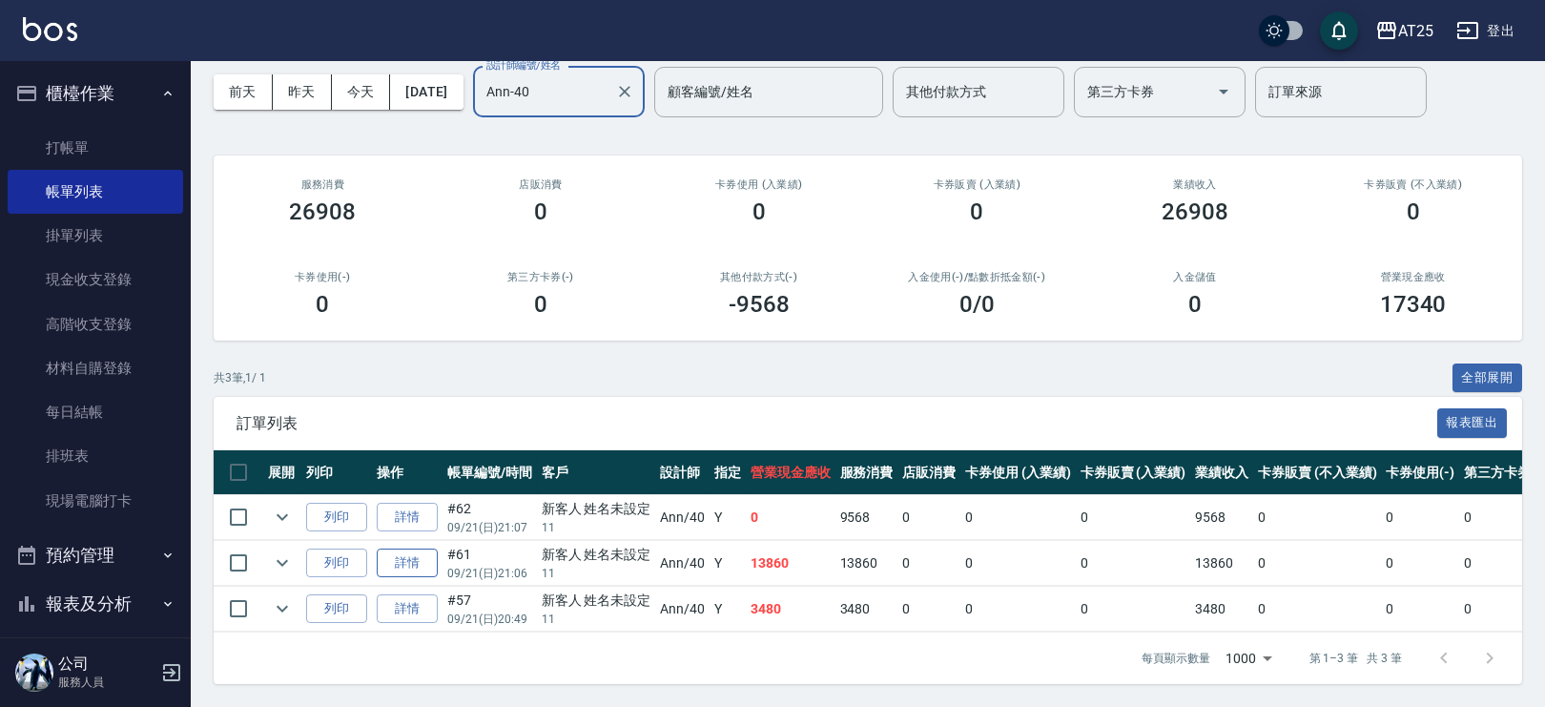  What do you see at coordinates (302, 92) in the screenshot?
I see `button: 昨天` at bounding box center [302, 92].